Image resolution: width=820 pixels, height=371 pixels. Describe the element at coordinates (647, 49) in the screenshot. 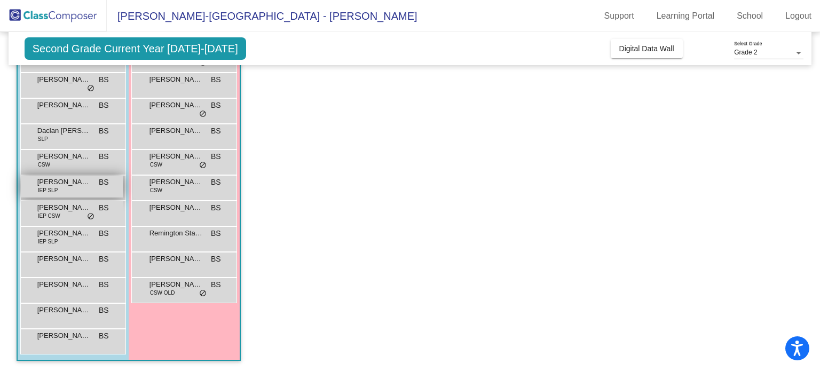

I see `button: Digital Data Wall` at that location.